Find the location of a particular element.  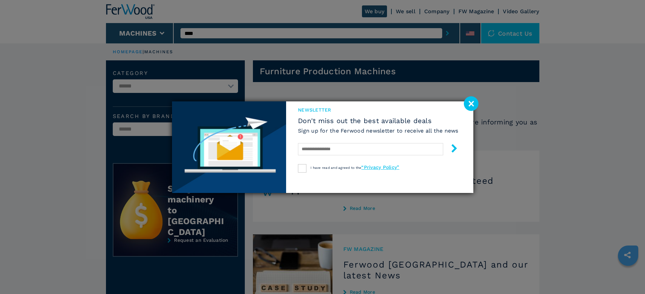

a: “Privacy Policy” is located at coordinates (380, 167).